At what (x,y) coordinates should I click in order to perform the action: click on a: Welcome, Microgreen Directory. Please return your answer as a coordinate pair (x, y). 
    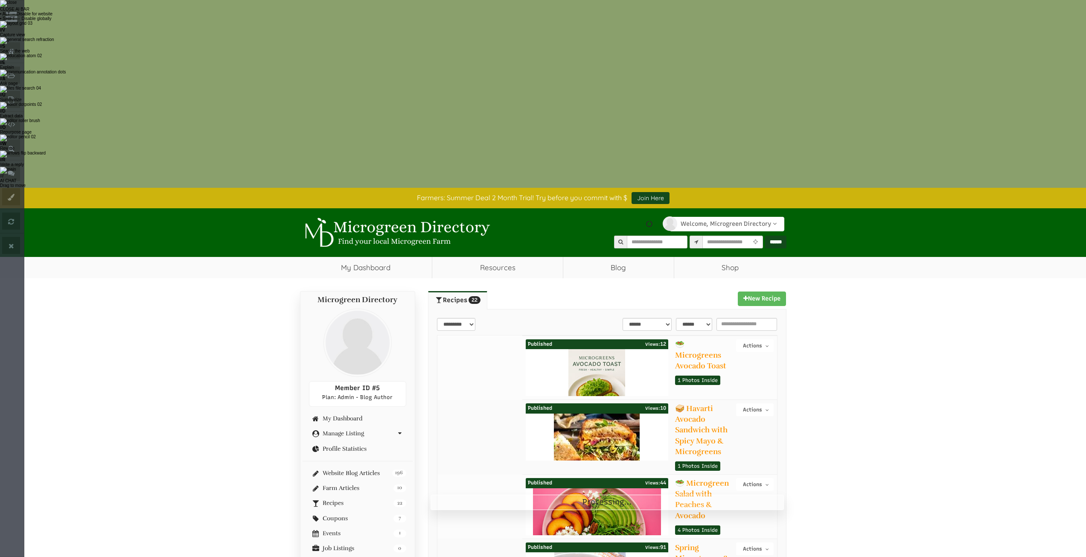
    Looking at the image, I should click on (726, 224).